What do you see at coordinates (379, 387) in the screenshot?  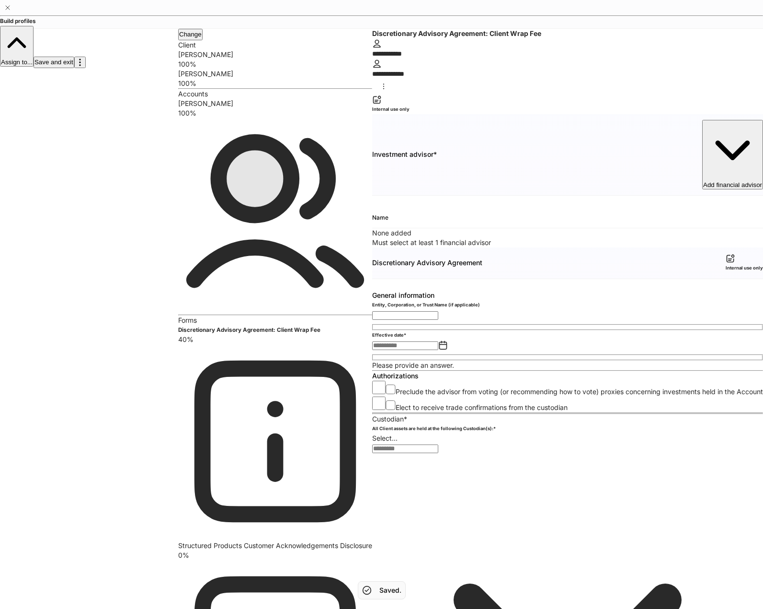 I see `input: Preclude the advisor from voting (or recommending how to vote) proxies concerning investments hel...` at bounding box center [379, 387].